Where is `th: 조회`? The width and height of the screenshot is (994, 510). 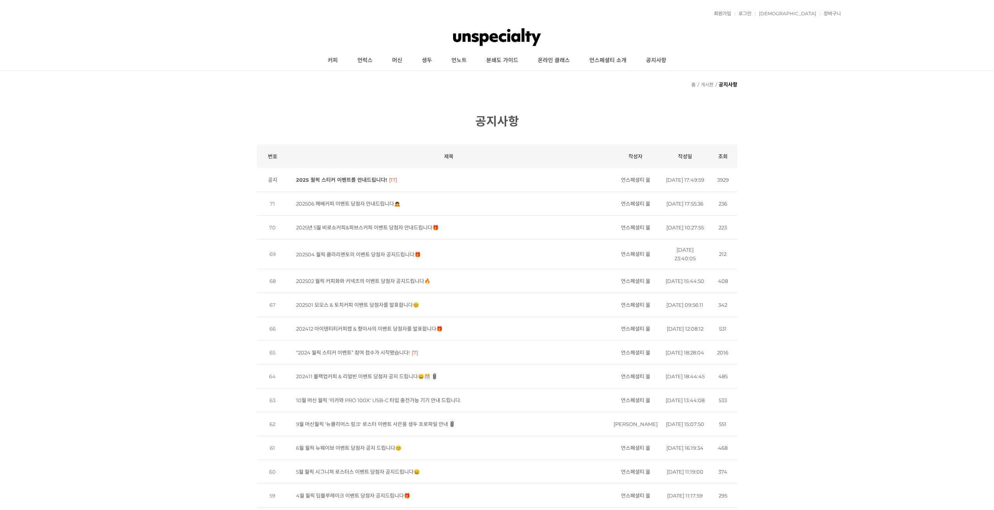 th: 조회 is located at coordinates (723, 156).